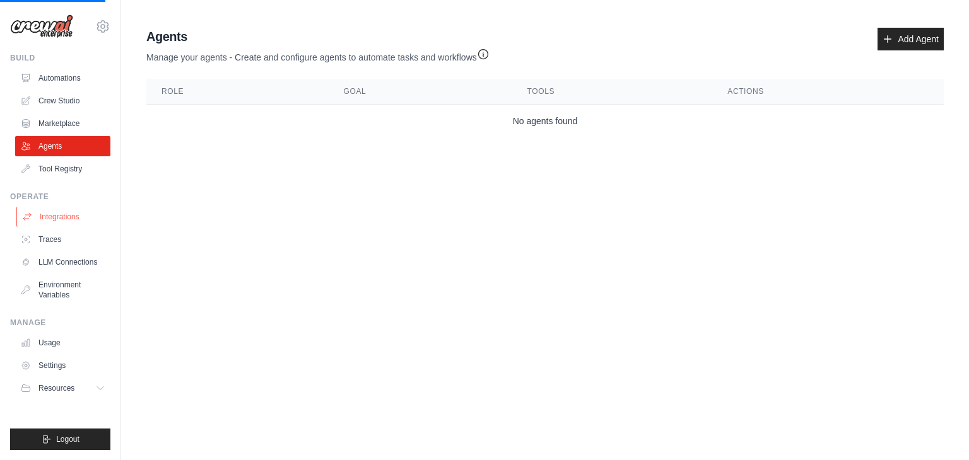  I want to click on h2: Agents, so click(318, 37).